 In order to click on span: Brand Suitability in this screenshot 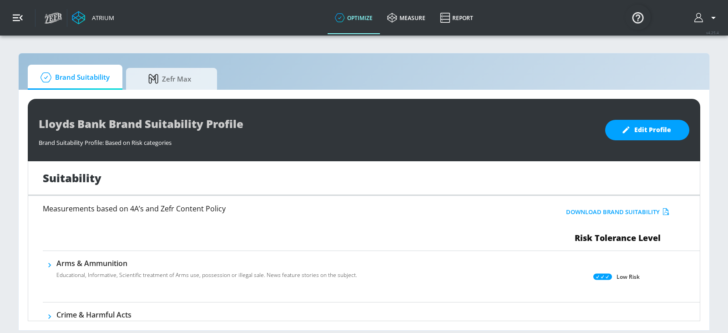, I will do `click(73, 77)`.